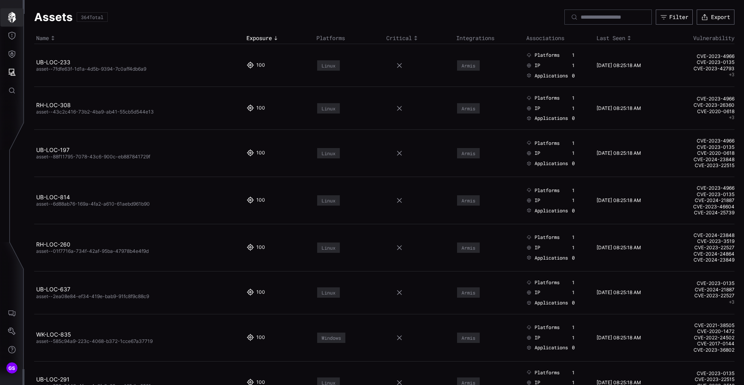 The image size is (744, 385). What do you see at coordinates (94, 341) in the screenshot?
I see `span: asset--585c94a9-223c-4068-b372-1cce67a37719` at bounding box center [94, 341].